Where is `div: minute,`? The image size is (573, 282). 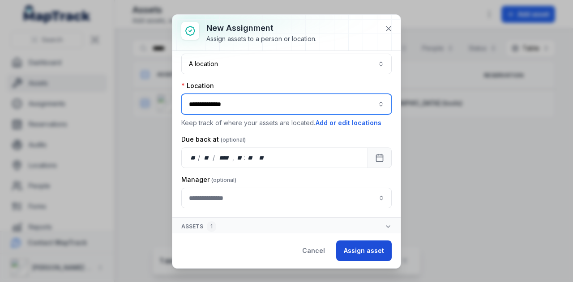
div: minute, is located at coordinates (251, 158).